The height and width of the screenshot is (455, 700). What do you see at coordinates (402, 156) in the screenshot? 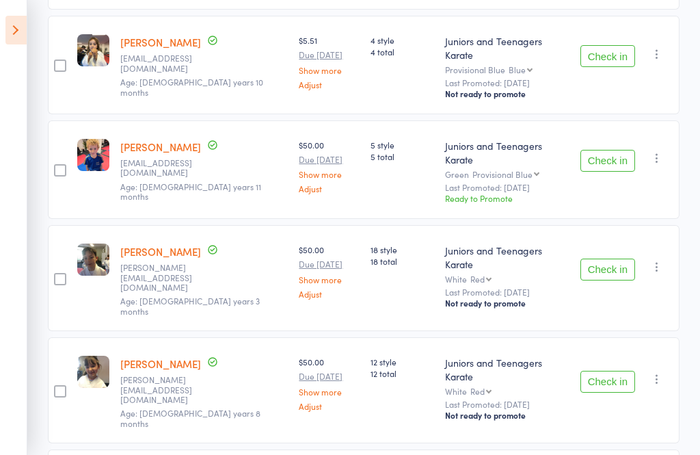
I see `span: 5 total` at bounding box center [402, 156].